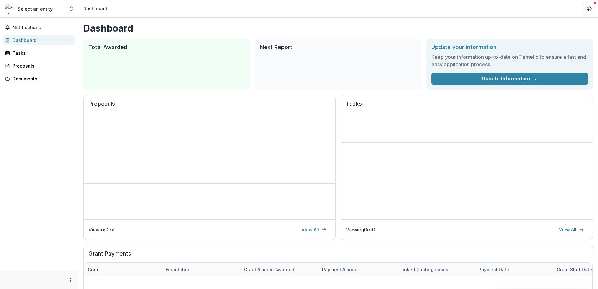 The width and height of the screenshot is (598, 289). I want to click on a: Documents, so click(39, 79).